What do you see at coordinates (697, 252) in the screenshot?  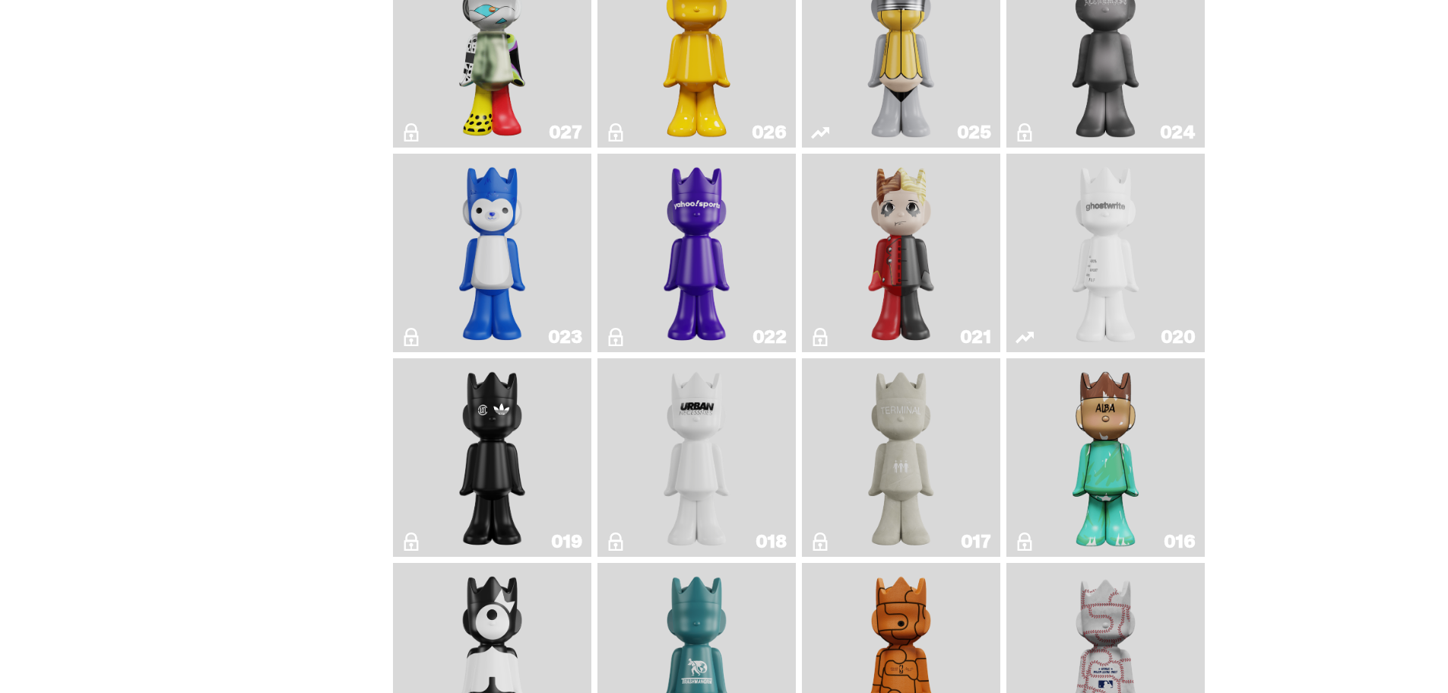 I see `img: Yahoo!` at bounding box center [697, 252].